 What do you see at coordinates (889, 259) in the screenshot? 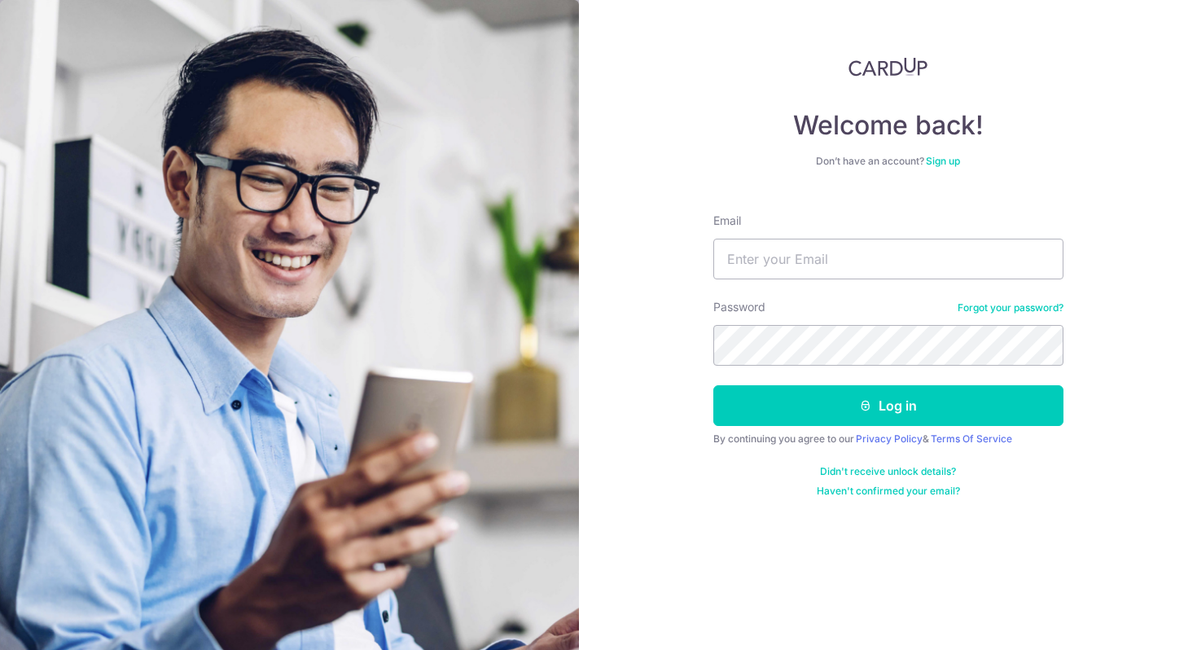
I see `input: Enter your Email` at bounding box center [889, 259].